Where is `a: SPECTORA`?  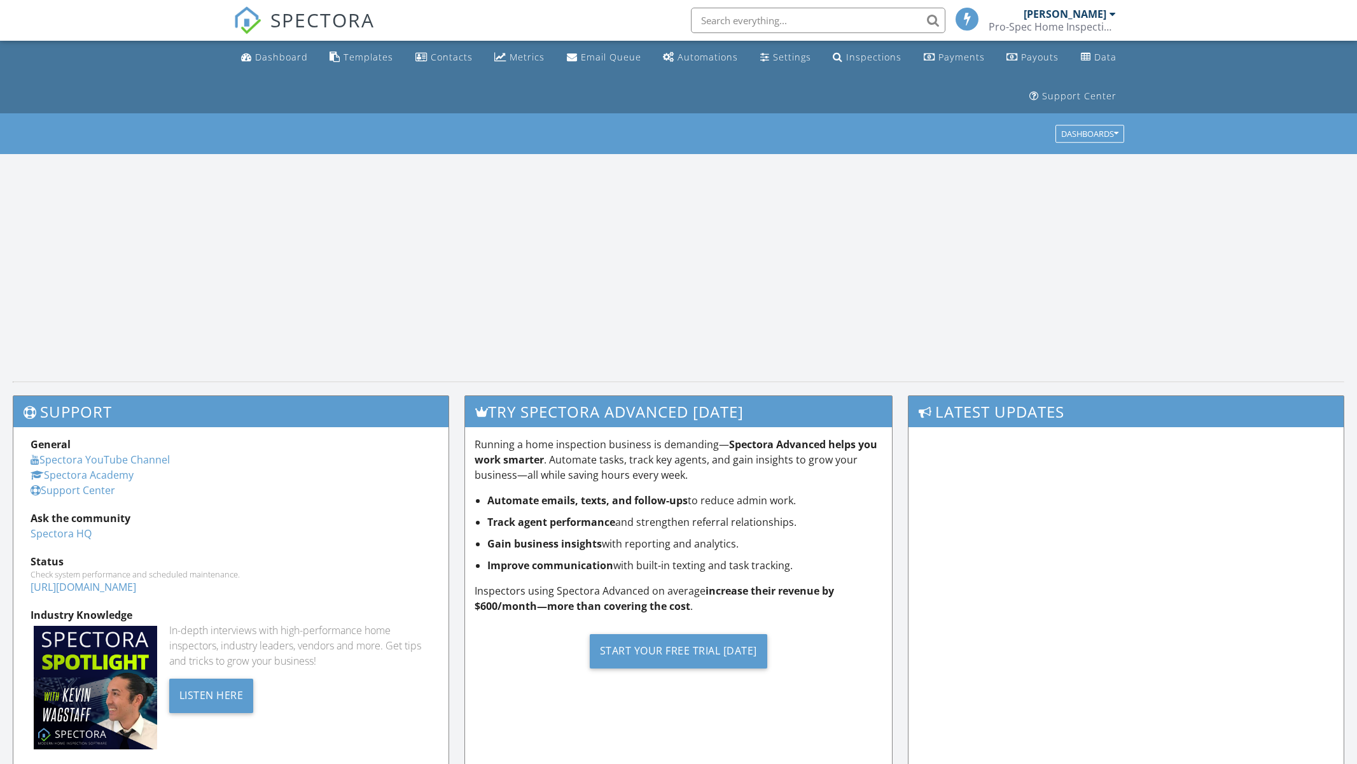 a: SPECTORA is located at coordinates (304, 31).